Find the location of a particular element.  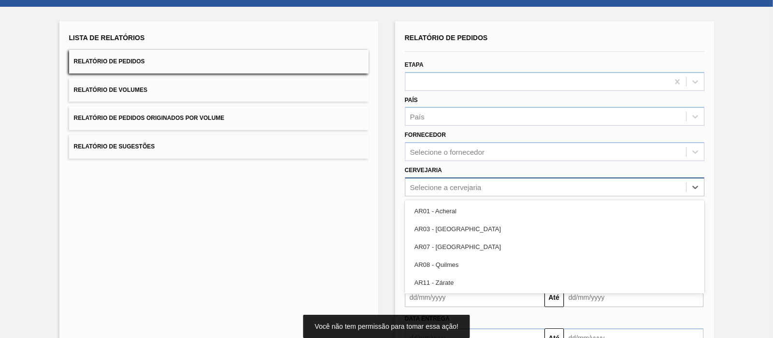

div: AR08 - Quilmes is located at coordinates (555, 264).